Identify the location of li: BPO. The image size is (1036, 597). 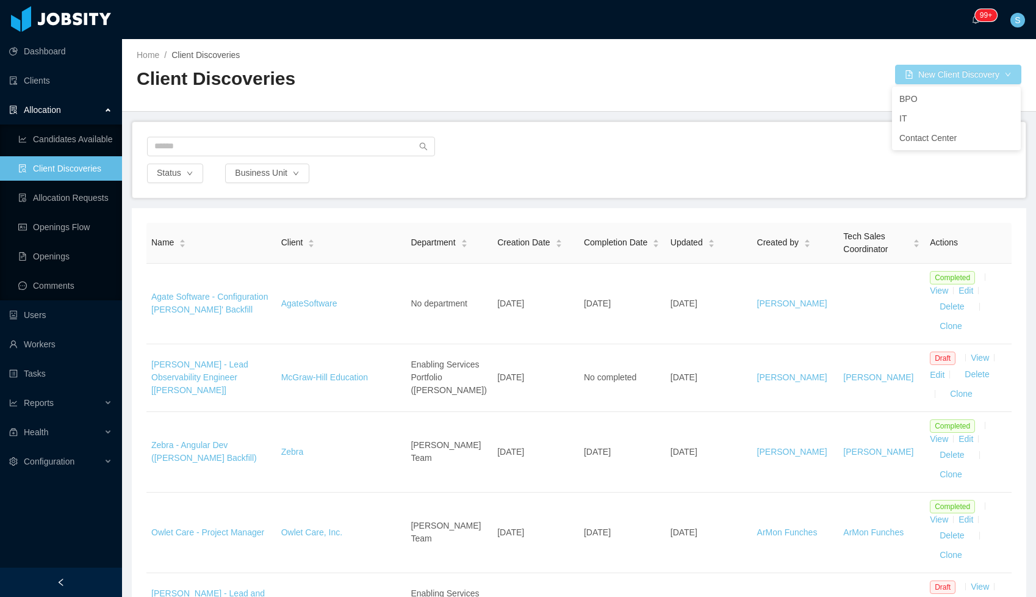
(956, 99).